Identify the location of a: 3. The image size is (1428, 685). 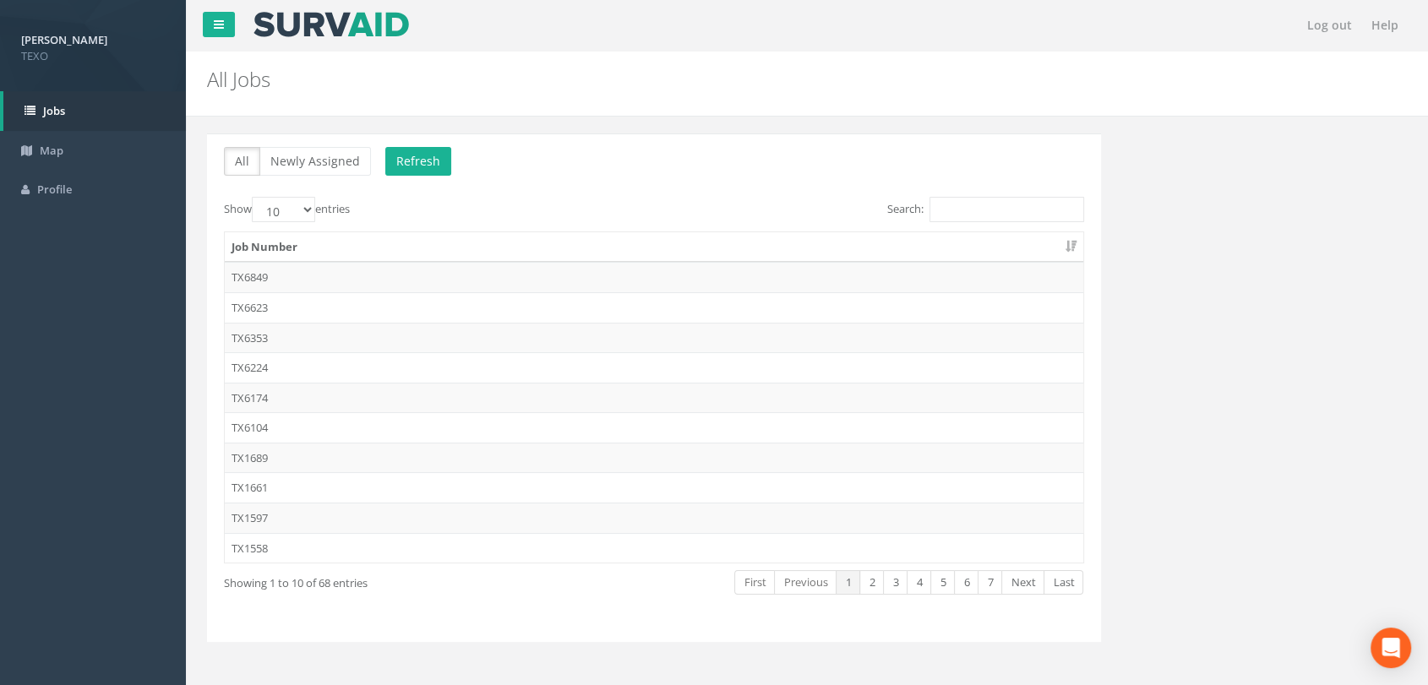
(895, 582).